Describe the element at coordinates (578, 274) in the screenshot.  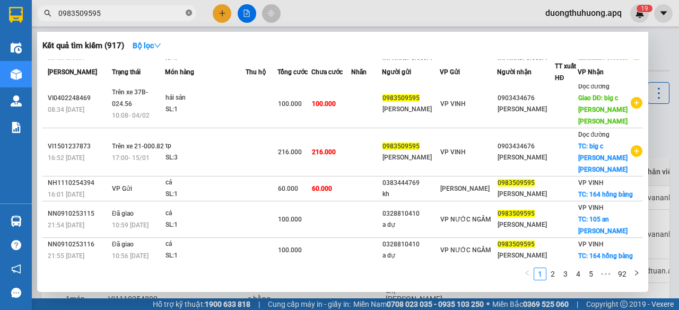
I see `li: 4` at that location.